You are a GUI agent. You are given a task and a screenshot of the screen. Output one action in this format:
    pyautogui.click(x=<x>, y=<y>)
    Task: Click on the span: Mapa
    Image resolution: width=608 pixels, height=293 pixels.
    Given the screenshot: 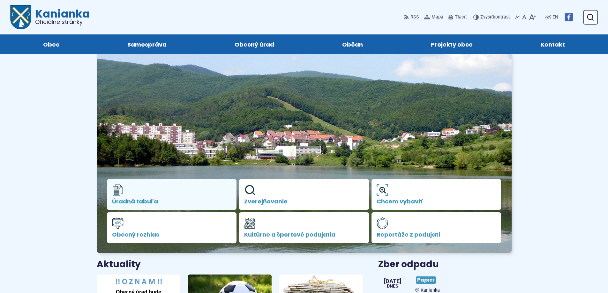 What is the action you would take?
    pyautogui.click(x=437, y=17)
    